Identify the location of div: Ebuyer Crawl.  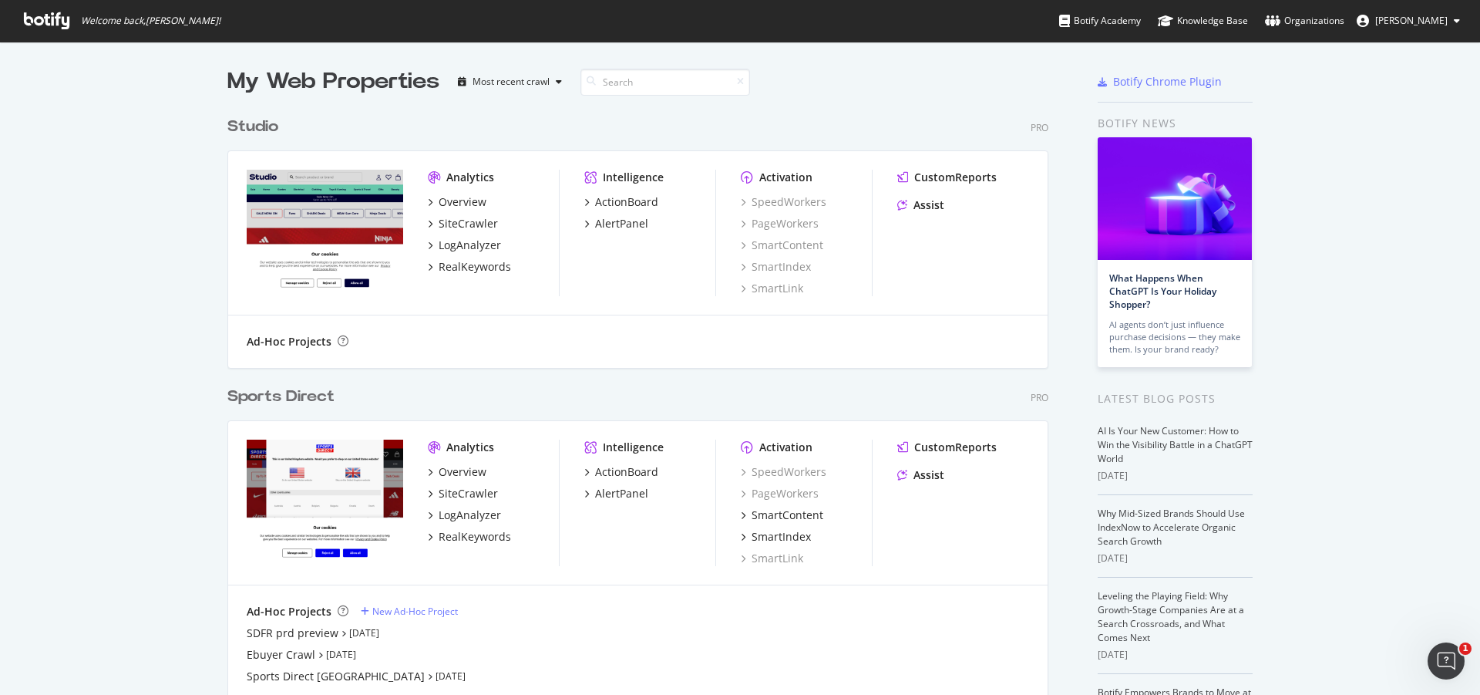
(281, 655).